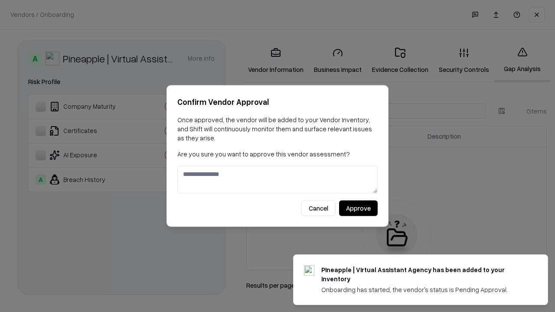  I want to click on img: trypineapple.com, so click(309, 270).